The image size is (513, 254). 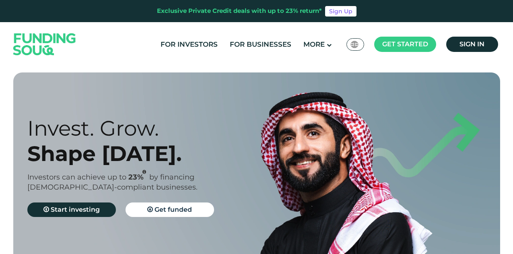 What do you see at coordinates (472, 44) in the screenshot?
I see `a: Sign in` at bounding box center [472, 44].